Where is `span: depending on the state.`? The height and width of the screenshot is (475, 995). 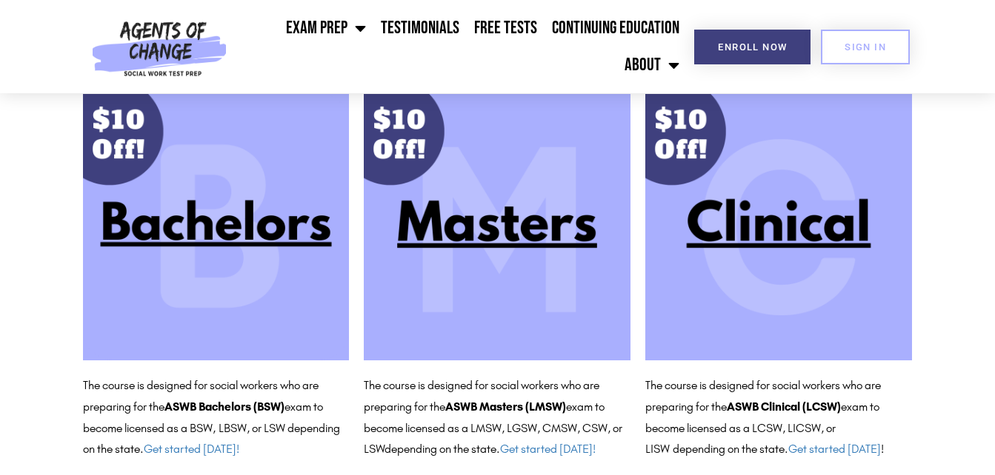
span: depending on the state. is located at coordinates (490, 449).